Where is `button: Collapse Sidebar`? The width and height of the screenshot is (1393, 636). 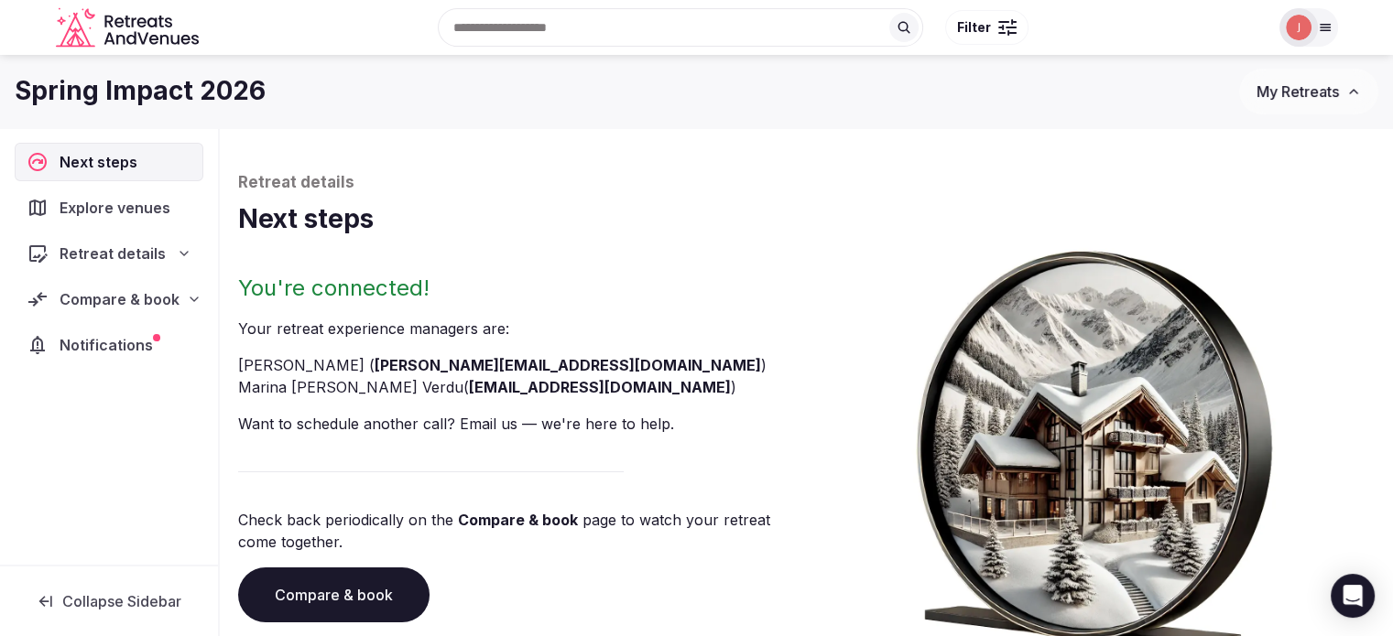 button: Collapse Sidebar is located at coordinates (109, 602).